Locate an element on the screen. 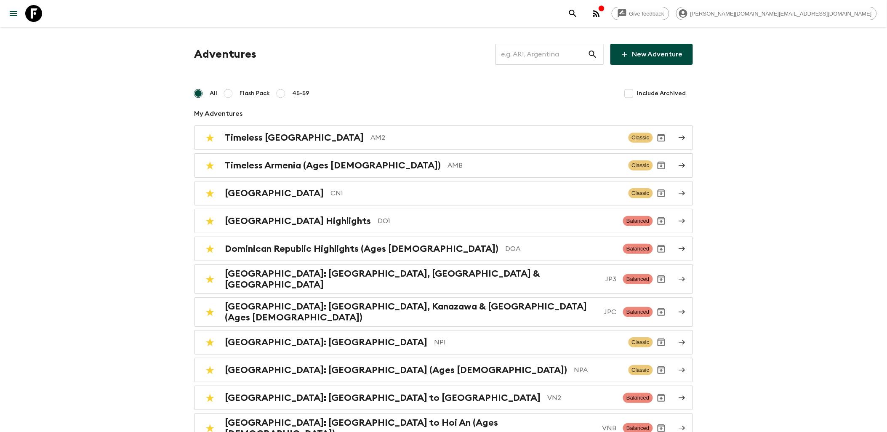  input: e.g. AR1, Argentina is located at coordinates (542, 54).